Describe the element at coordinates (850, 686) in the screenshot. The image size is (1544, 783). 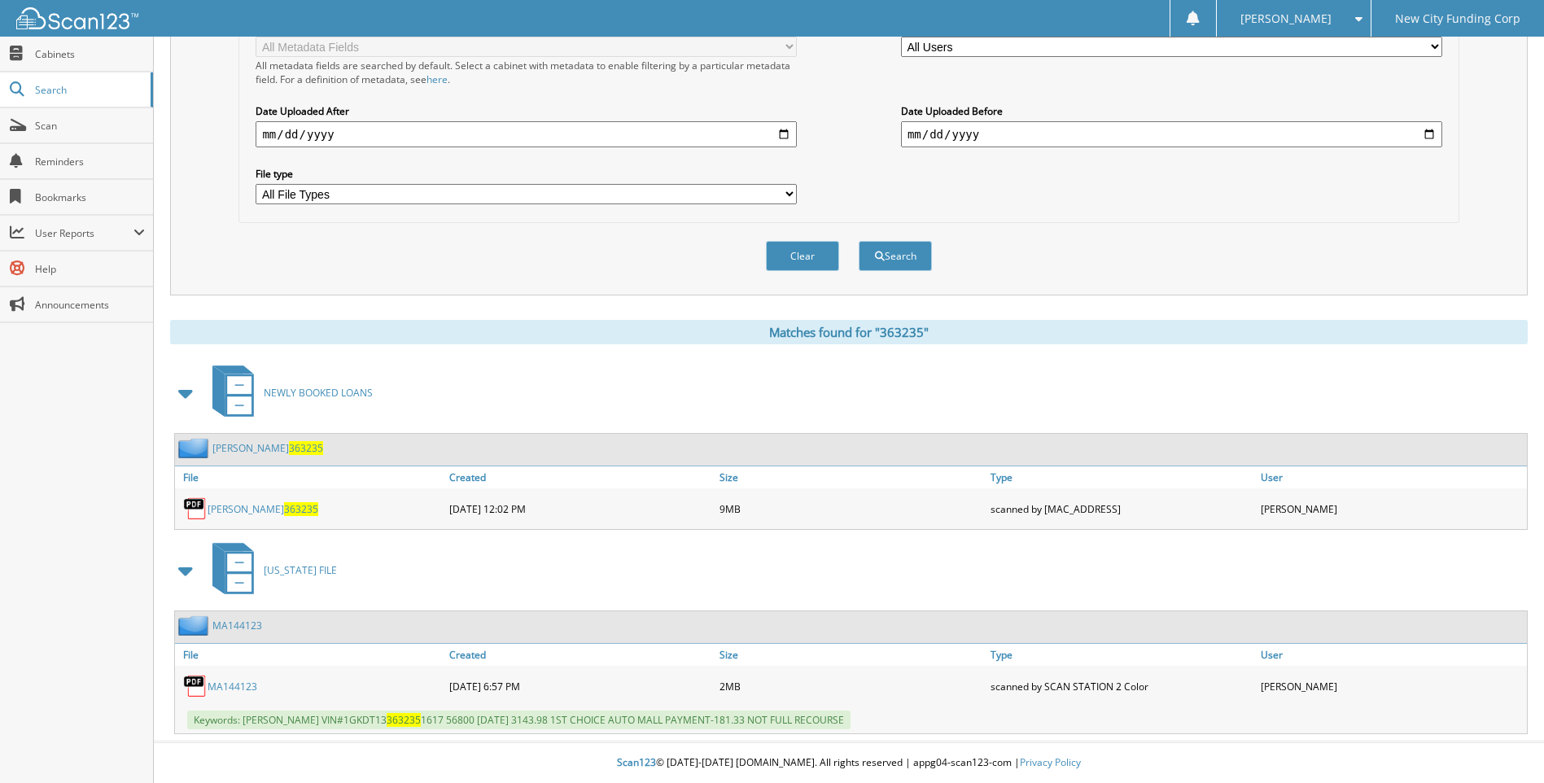
I see `div: 2MB` at that location.